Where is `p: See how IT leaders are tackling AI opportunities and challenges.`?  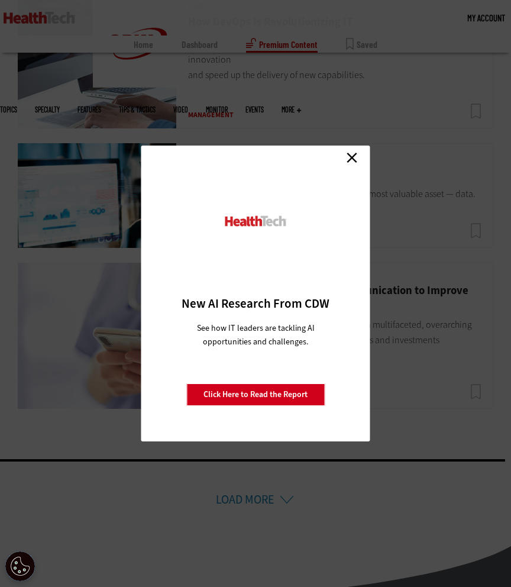
p: See how IT leaders are tackling AI opportunities and challenges. is located at coordinates (255, 335).